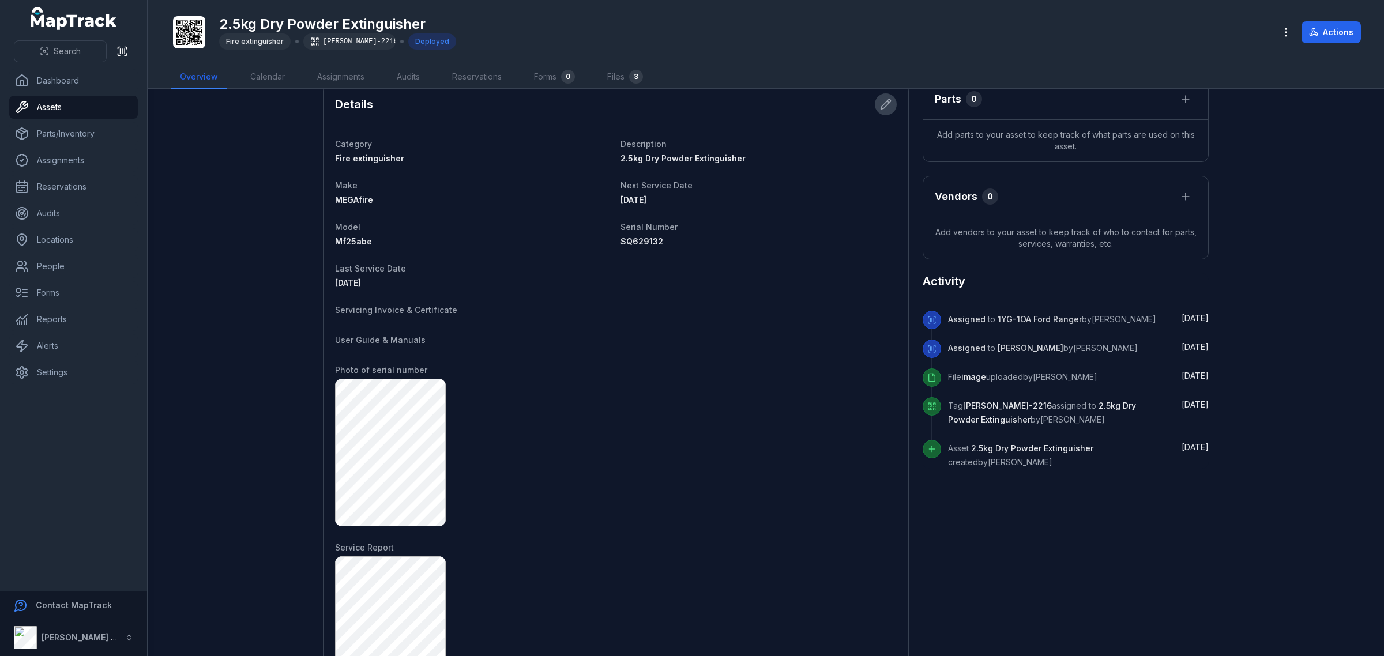 The height and width of the screenshot is (656, 1384). What do you see at coordinates (74, 18) in the screenshot?
I see `a: MapTrack` at bounding box center [74, 18].